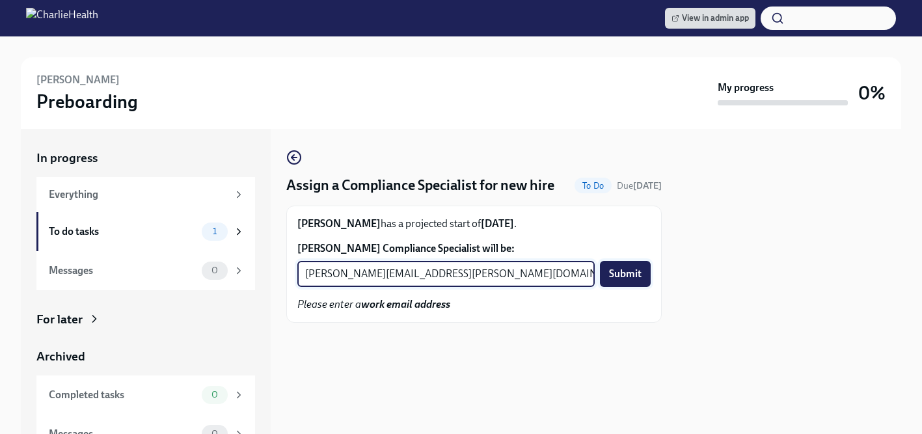 Image resolution: width=922 pixels, height=434 pixels. I want to click on strong: My progress, so click(746, 88).